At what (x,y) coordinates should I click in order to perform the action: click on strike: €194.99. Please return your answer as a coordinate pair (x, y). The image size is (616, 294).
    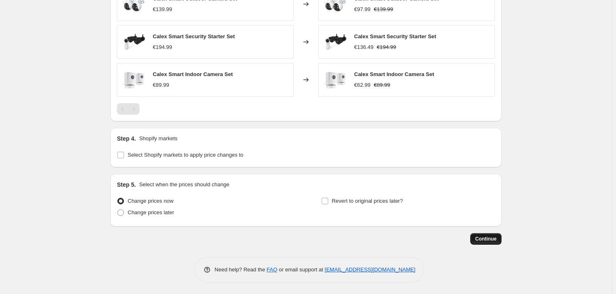
    Looking at the image, I should click on (386, 47).